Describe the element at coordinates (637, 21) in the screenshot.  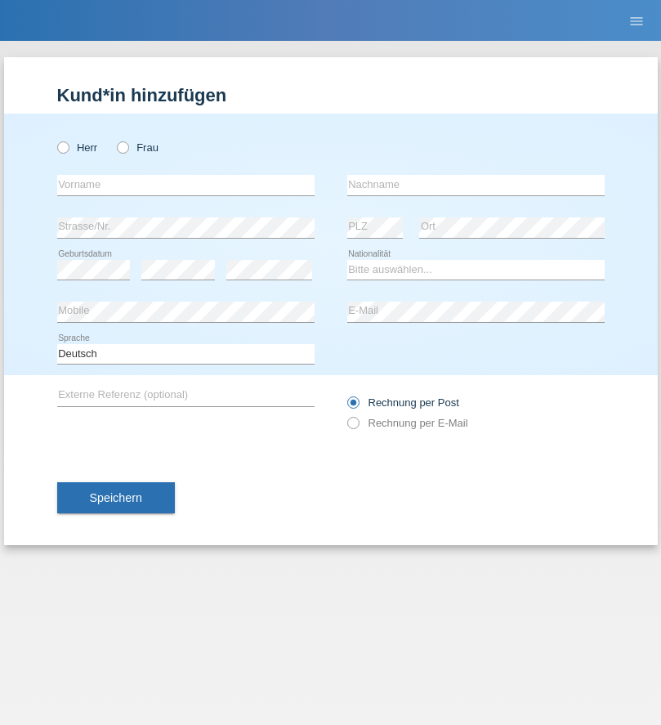
I see `i: menu` at that location.